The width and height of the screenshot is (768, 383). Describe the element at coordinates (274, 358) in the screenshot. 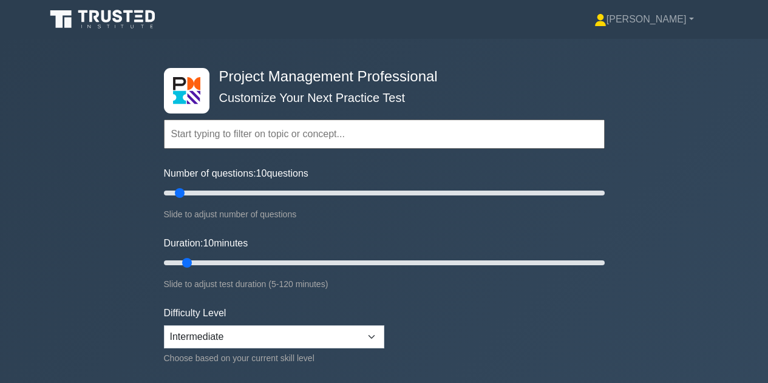

I see `div: Choose based on your current skill level` at that location.